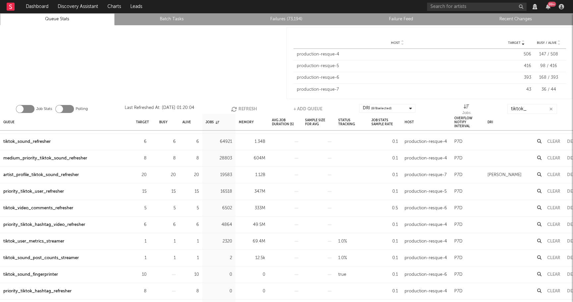  I want to click on div: true, so click(342, 274).